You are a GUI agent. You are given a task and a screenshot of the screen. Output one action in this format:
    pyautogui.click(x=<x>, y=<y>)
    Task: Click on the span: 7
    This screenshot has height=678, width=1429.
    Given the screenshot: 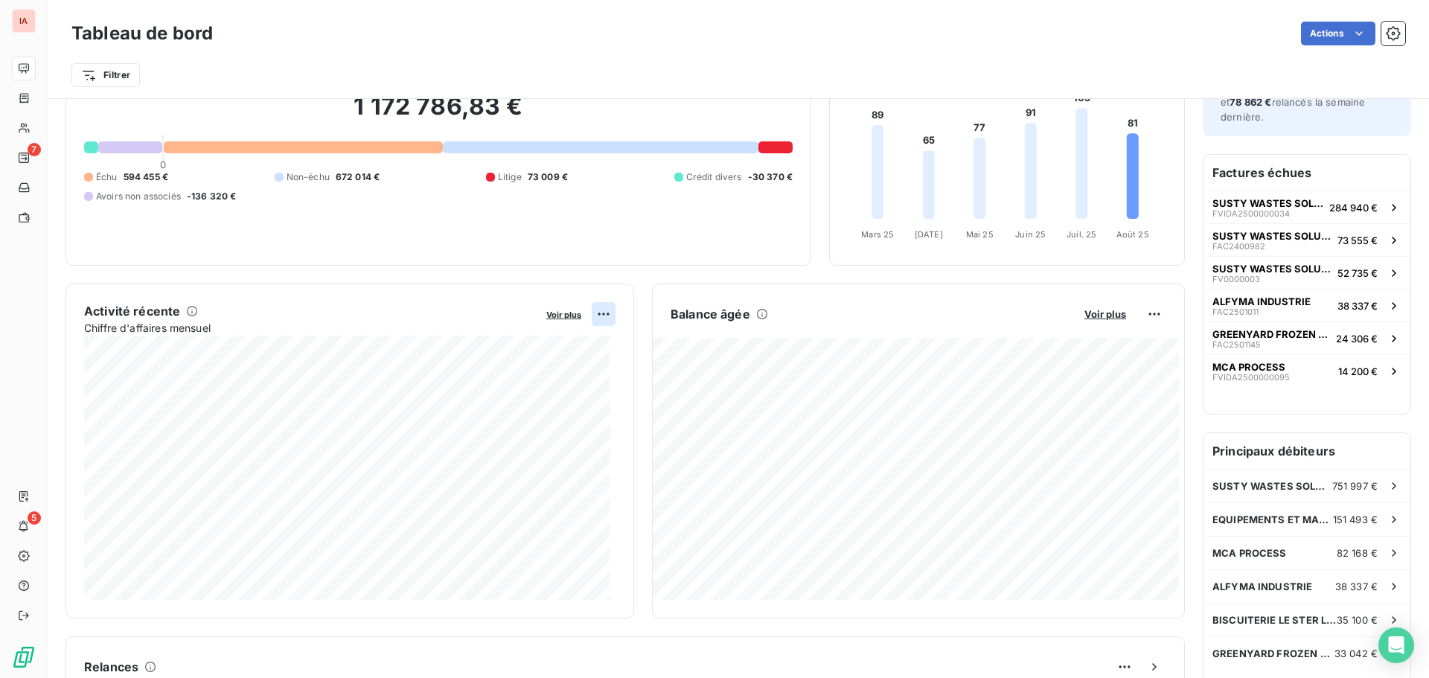 What is the action you would take?
    pyautogui.click(x=34, y=150)
    